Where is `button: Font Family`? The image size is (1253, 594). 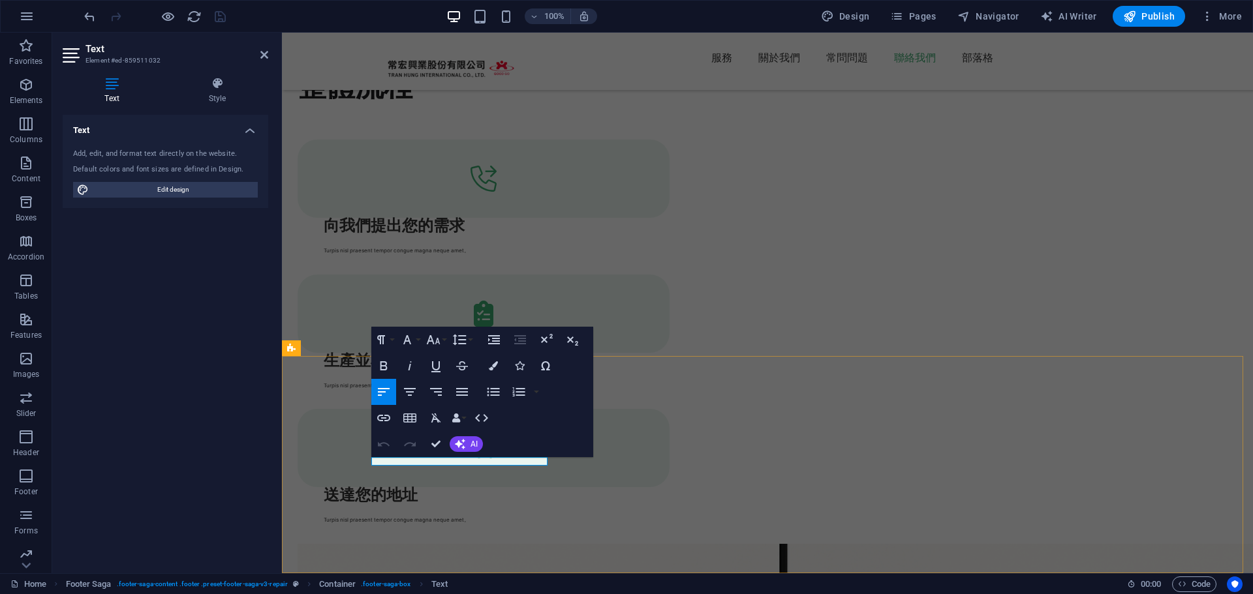
button: Font Family is located at coordinates (410, 340).